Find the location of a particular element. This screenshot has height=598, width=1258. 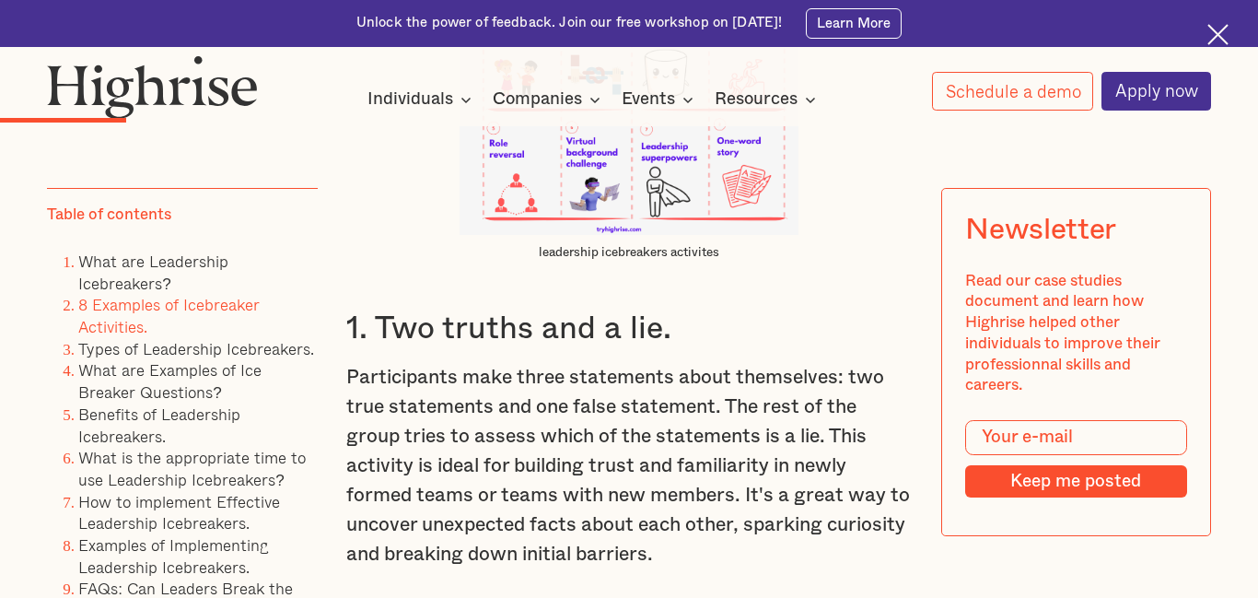

a: 8 Examples of Icebreaker Activities. is located at coordinates (169, 316).